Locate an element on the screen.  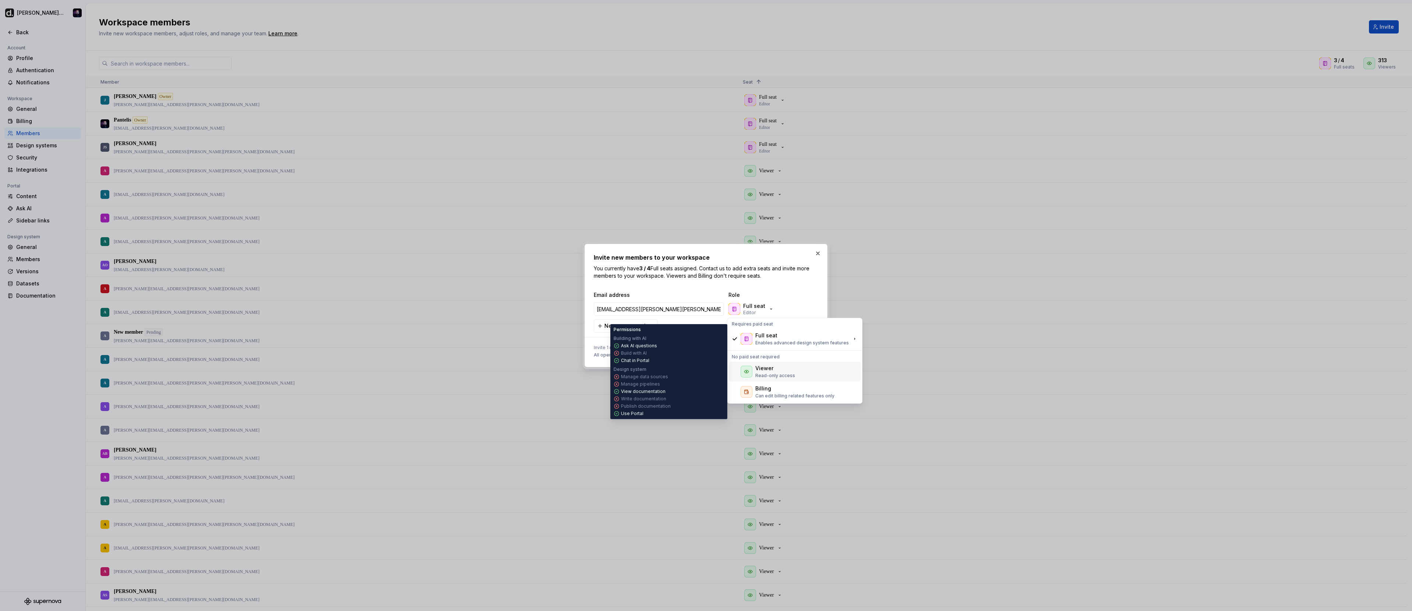
p: View documentation is located at coordinates (643, 391).